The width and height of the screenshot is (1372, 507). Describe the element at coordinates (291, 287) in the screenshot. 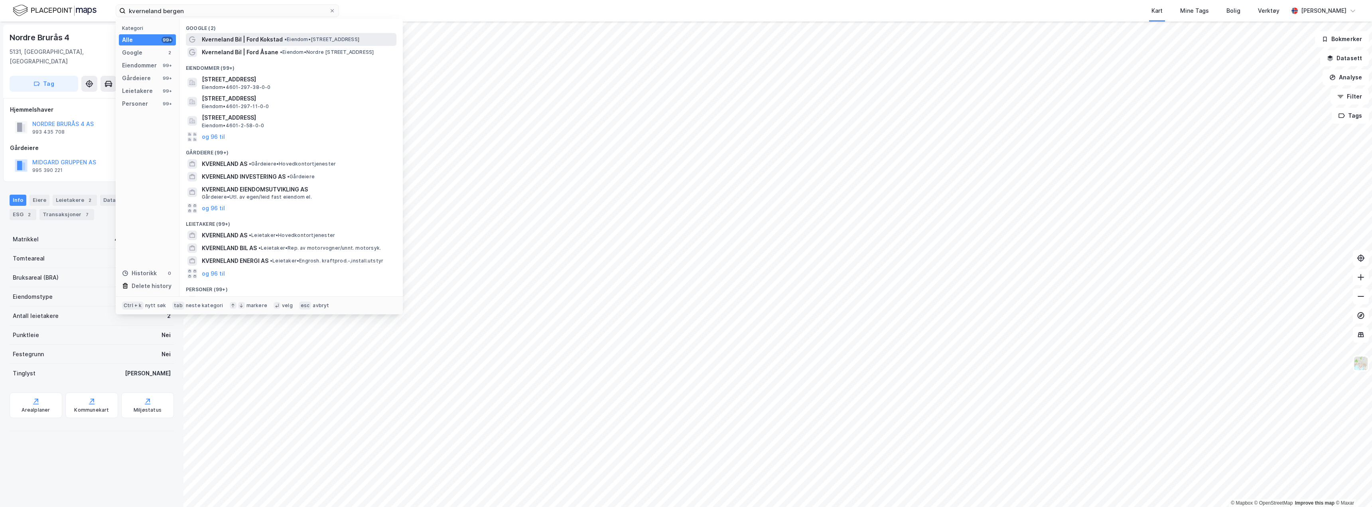

I see `div: Personer (99+)` at that location.